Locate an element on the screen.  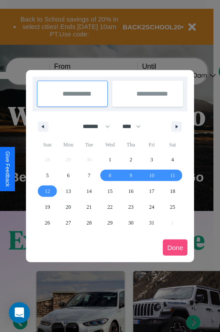
span: 15 is located at coordinates (110, 191).